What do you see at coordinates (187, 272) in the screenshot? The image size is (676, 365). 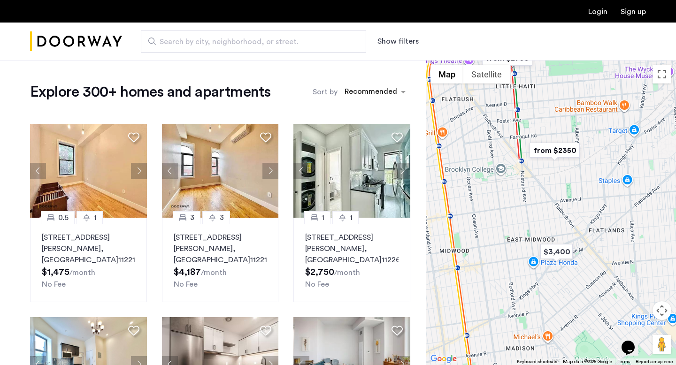 I see `span: $4,187` at bounding box center [187, 272].